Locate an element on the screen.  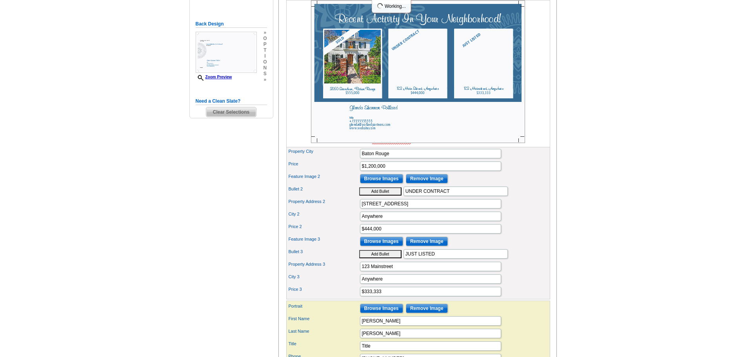
label: Bullet 3 is located at coordinates (324, 252).